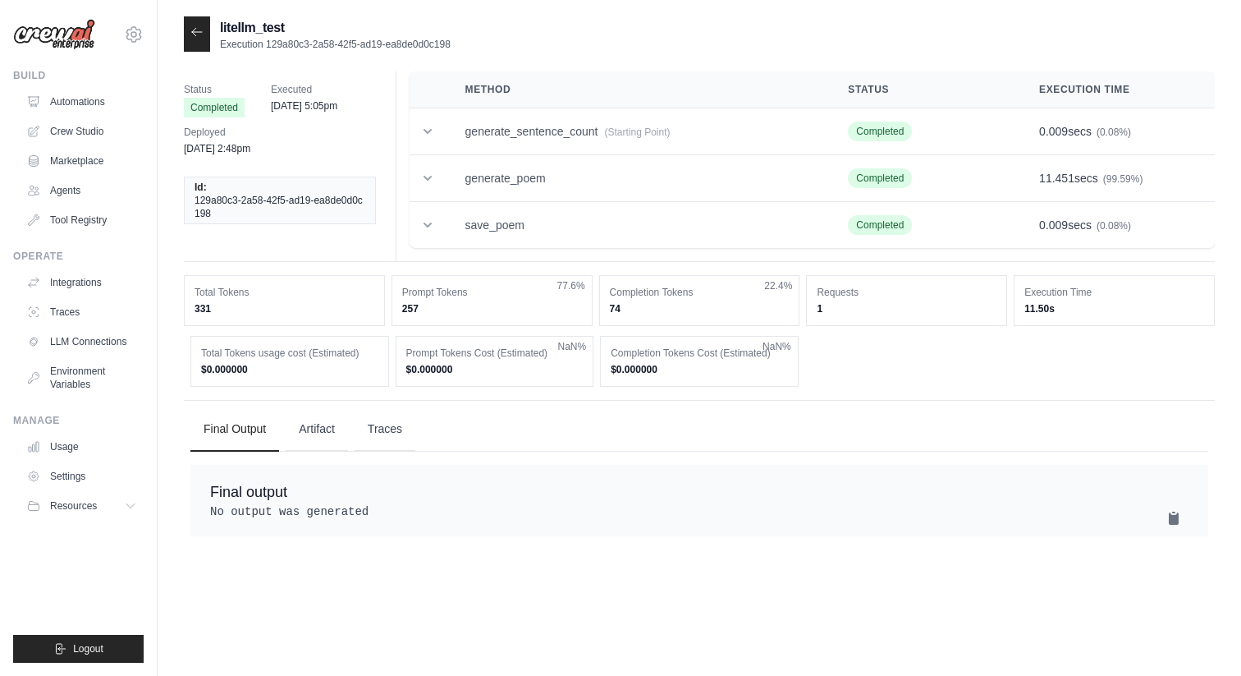 The width and height of the screenshot is (1241, 676). Describe the element at coordinates (235, 429) in the screenshot. I see `button: Final Output` at that location.